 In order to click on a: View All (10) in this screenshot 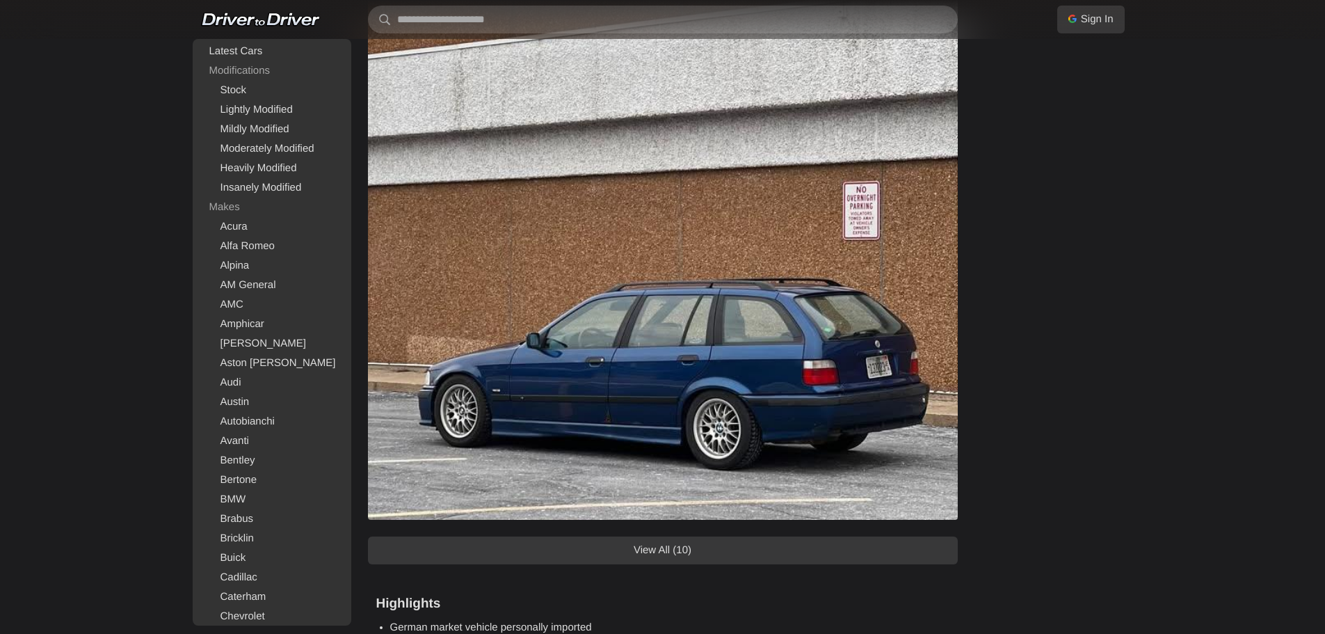, I will do `click(663, 550)`.